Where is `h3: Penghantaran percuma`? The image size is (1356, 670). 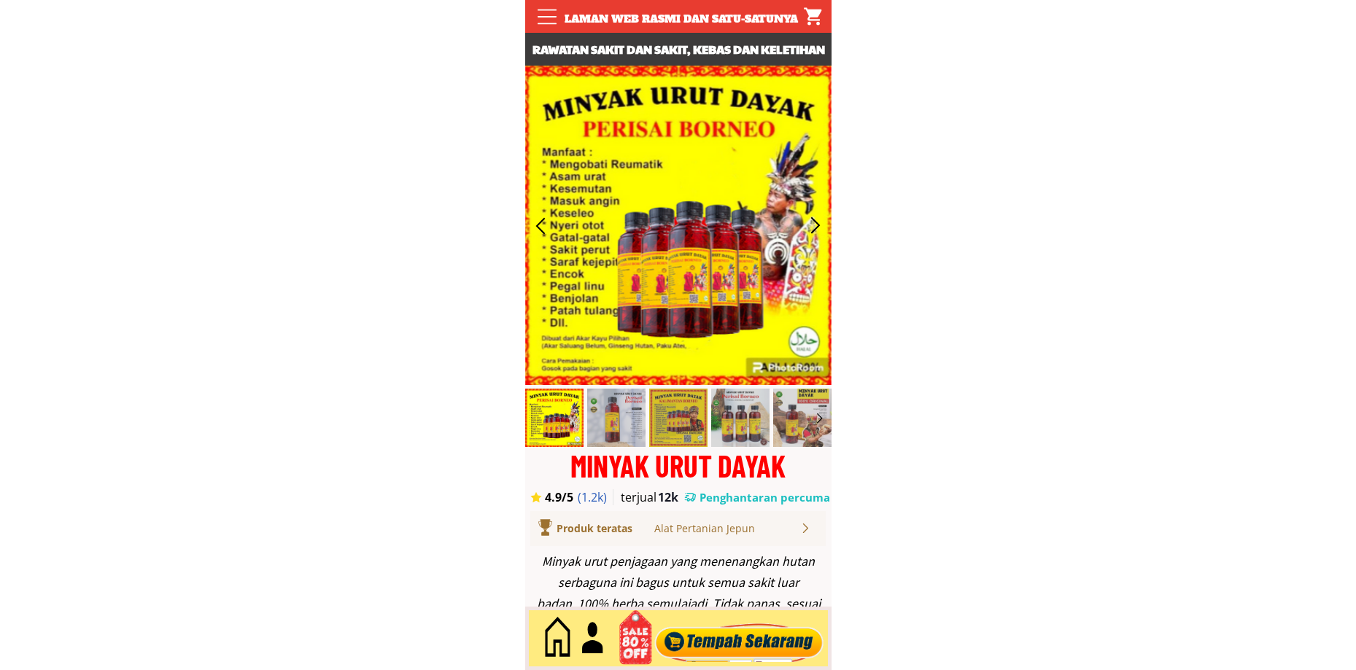
h3: Penghantaran percuma is located at coordinates (765, 497).